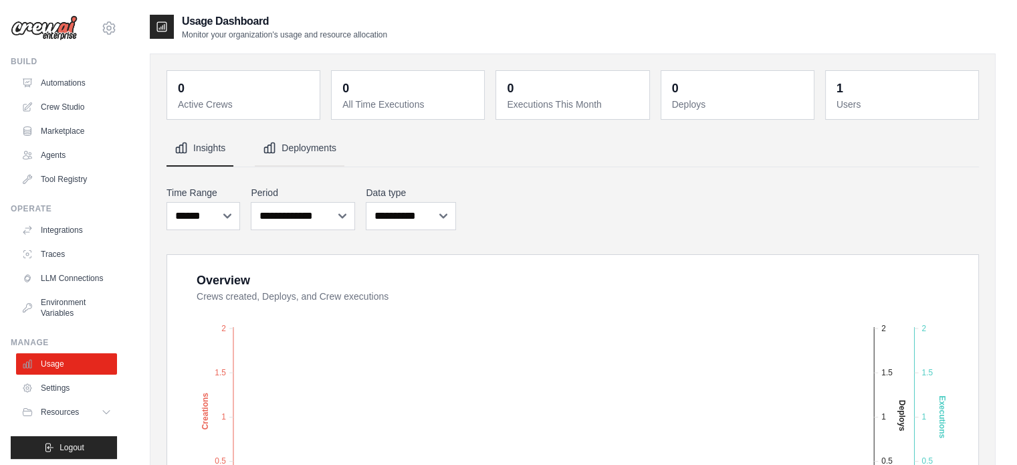  Describe the element at coordinates (44, 28) in the screenshot. I see `img: Logo` at that location.